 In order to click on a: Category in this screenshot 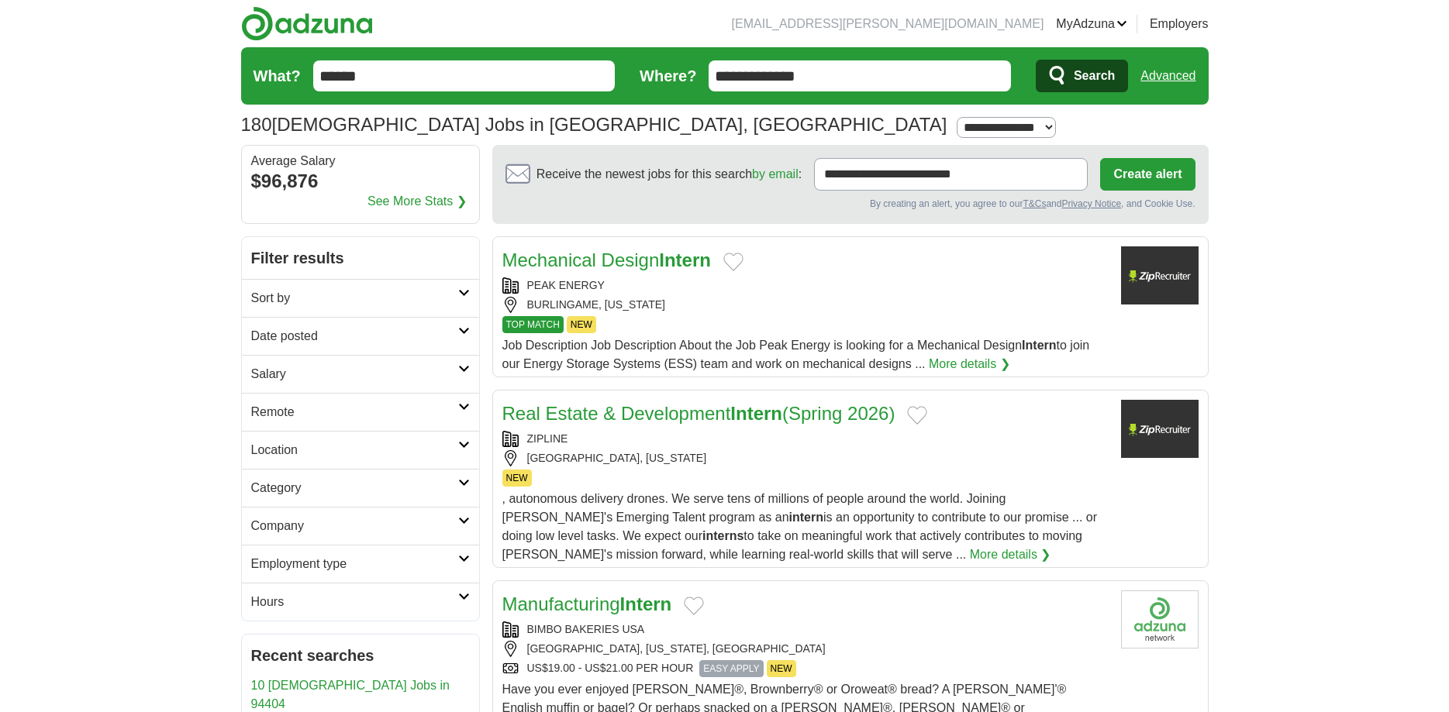, I will do `click(360, 488)`.